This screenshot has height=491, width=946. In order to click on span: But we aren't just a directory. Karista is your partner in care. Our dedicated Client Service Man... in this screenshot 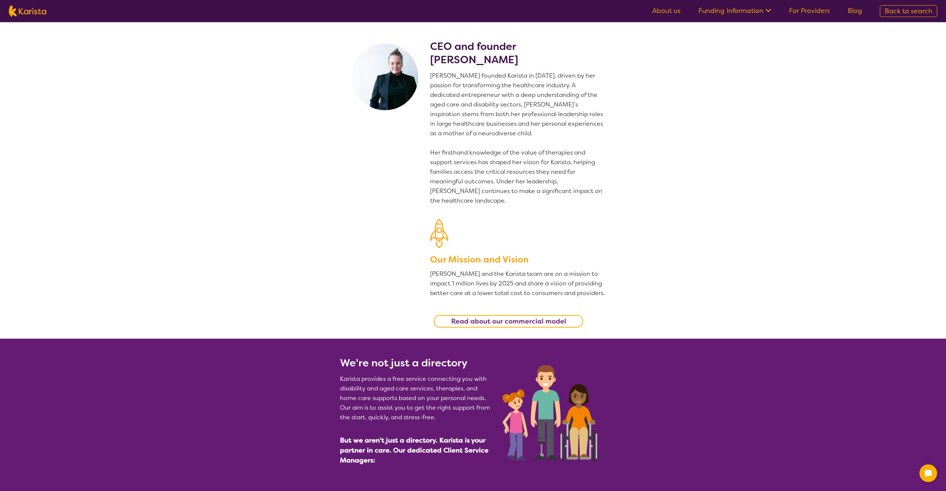, I will do `click(414, 450)`.